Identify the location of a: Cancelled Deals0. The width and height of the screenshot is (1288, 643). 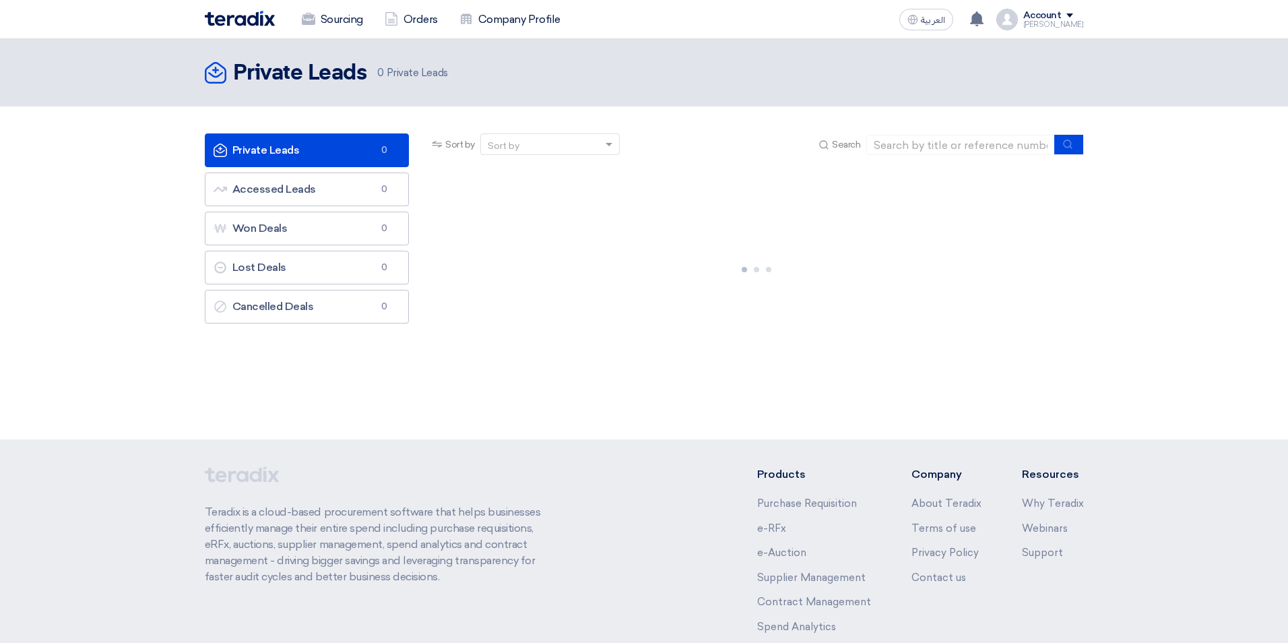
(307, 307).